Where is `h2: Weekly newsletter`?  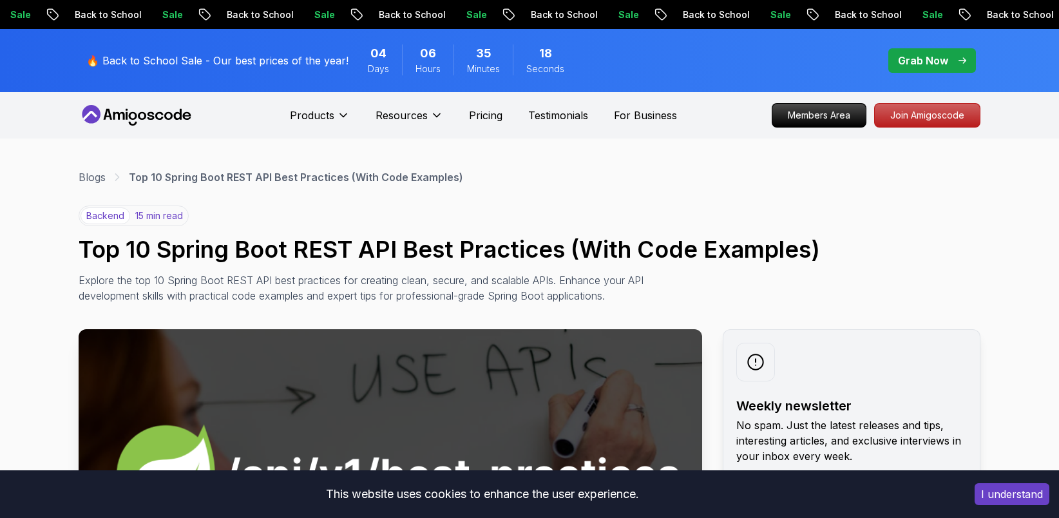
h2: Weekly newsletter is located at coordinates (852, 406).